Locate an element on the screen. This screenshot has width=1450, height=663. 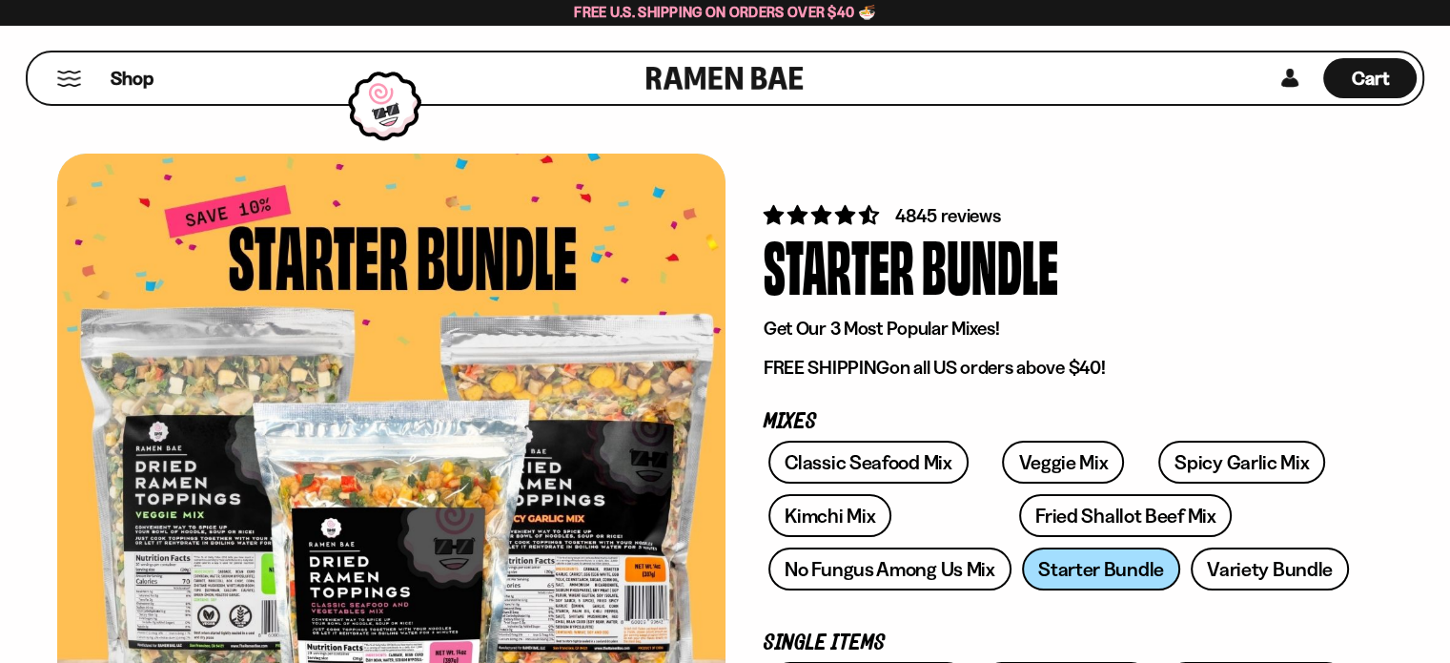
p: Single Items is located at coordinates (1059, 643).